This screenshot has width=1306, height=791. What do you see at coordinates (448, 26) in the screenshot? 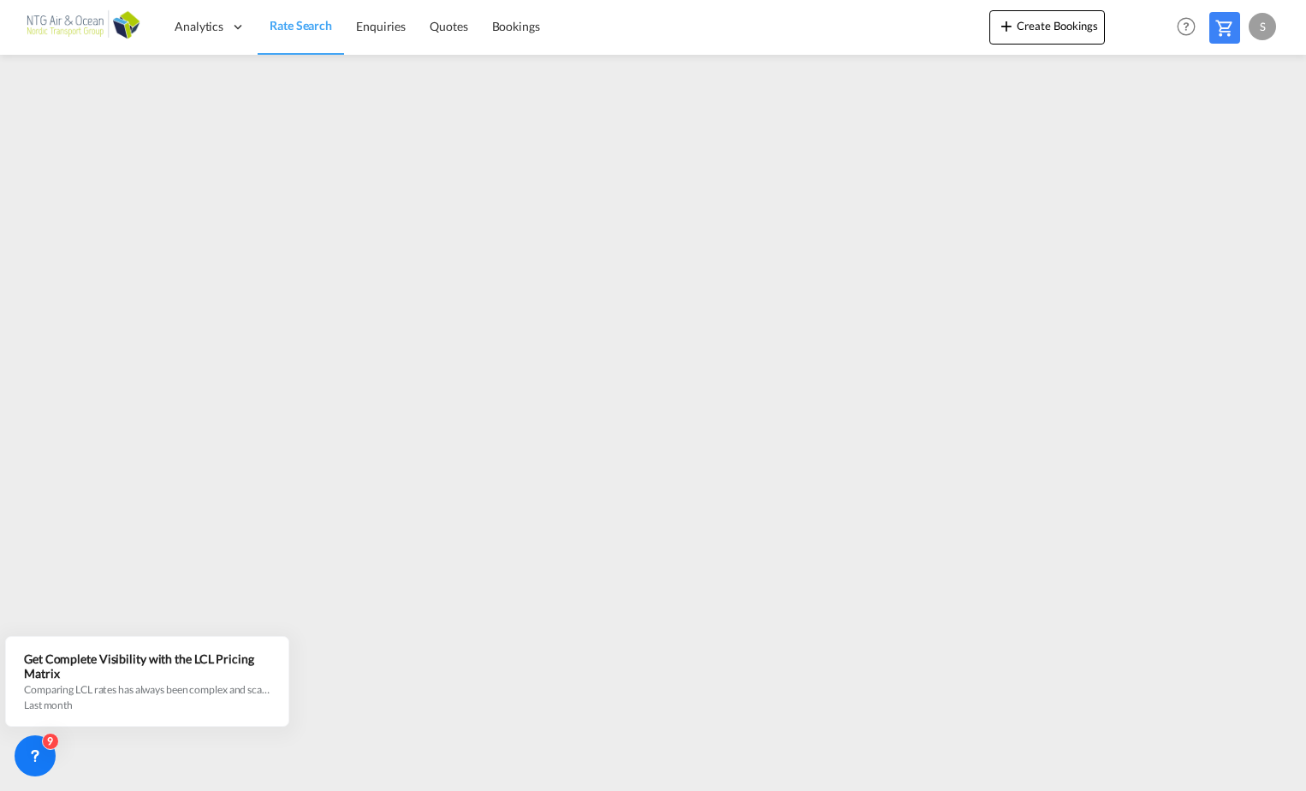
I see `span: Quotes` at bounding box center [448, 26].